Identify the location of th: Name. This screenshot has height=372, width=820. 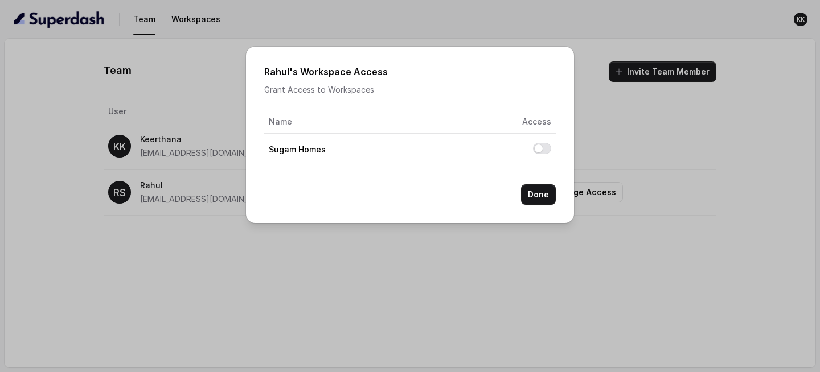
(337, 122).